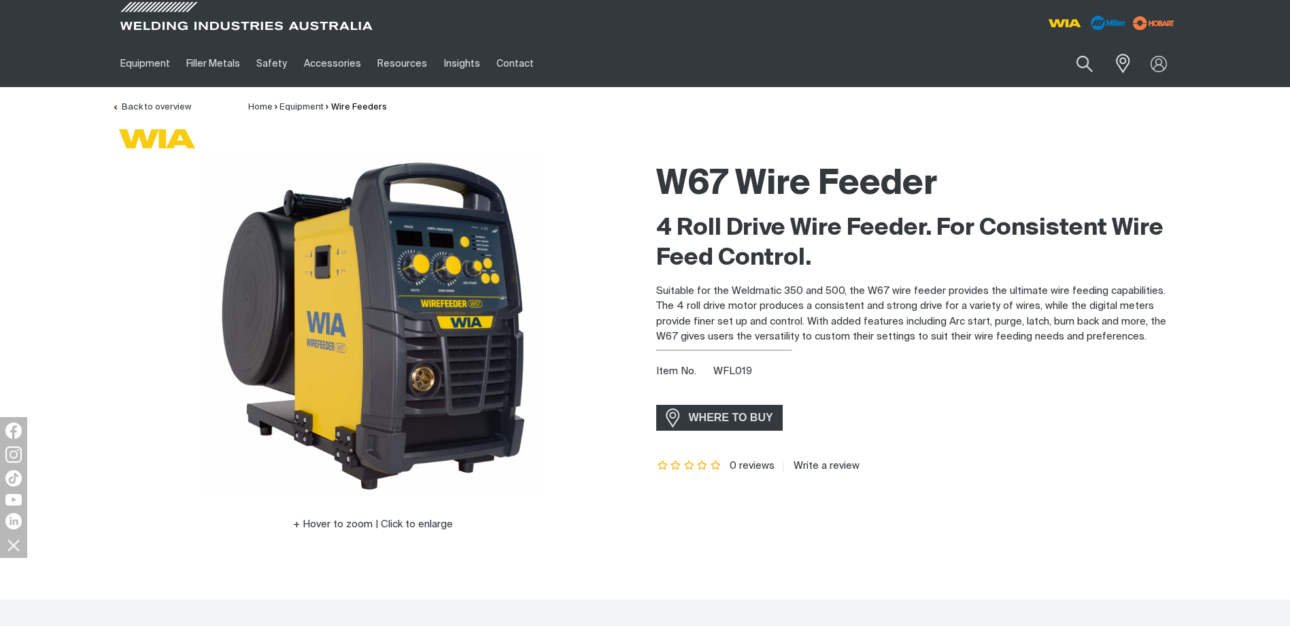 This screenshot has width=1290, height=626. Describe the element at coordinates (1154, 23) in the screenshot. I see `a: miller` at that location.